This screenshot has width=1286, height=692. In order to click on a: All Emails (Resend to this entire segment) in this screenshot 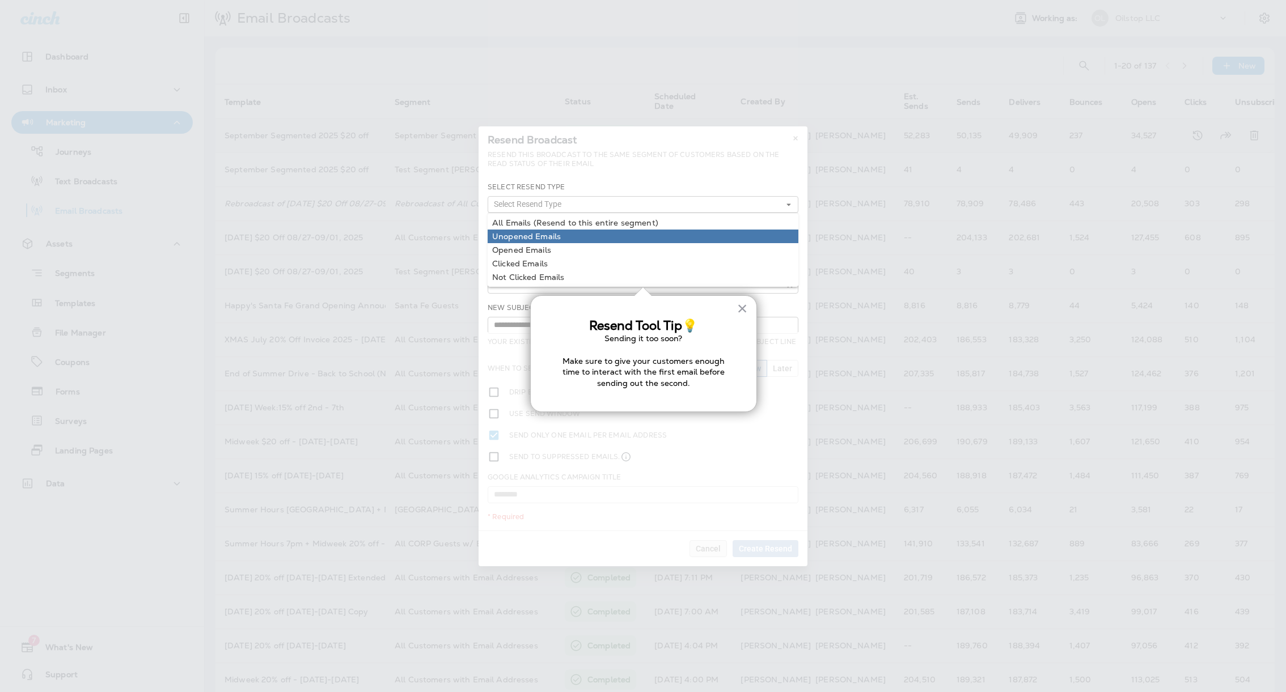, I will do `click(643, 223)`.